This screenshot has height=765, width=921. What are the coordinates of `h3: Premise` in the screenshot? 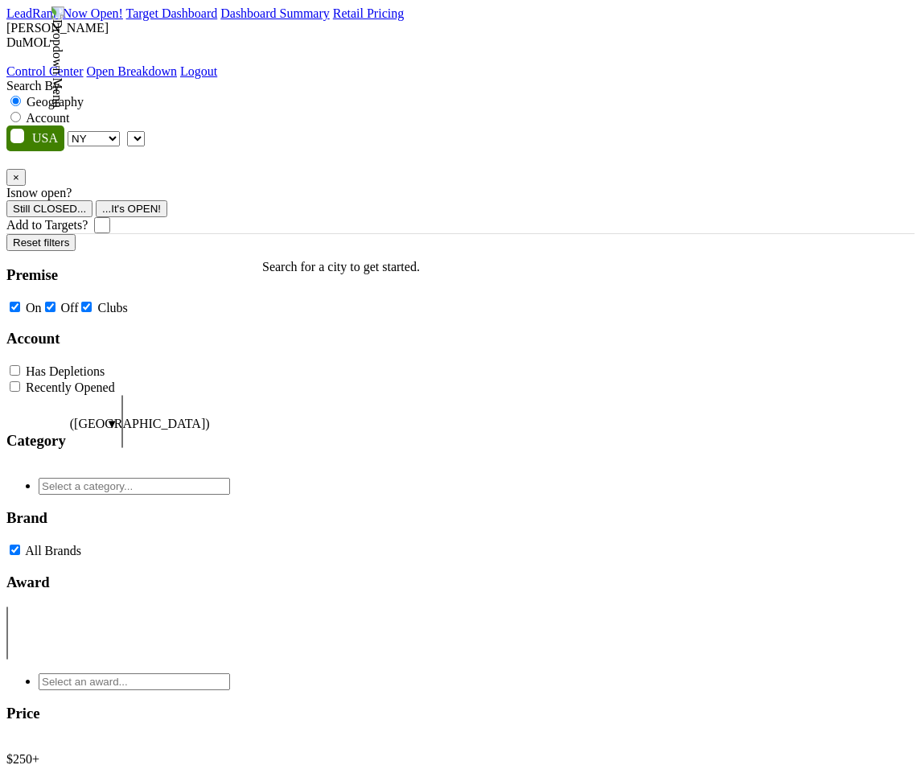 It's located at (118, 275).